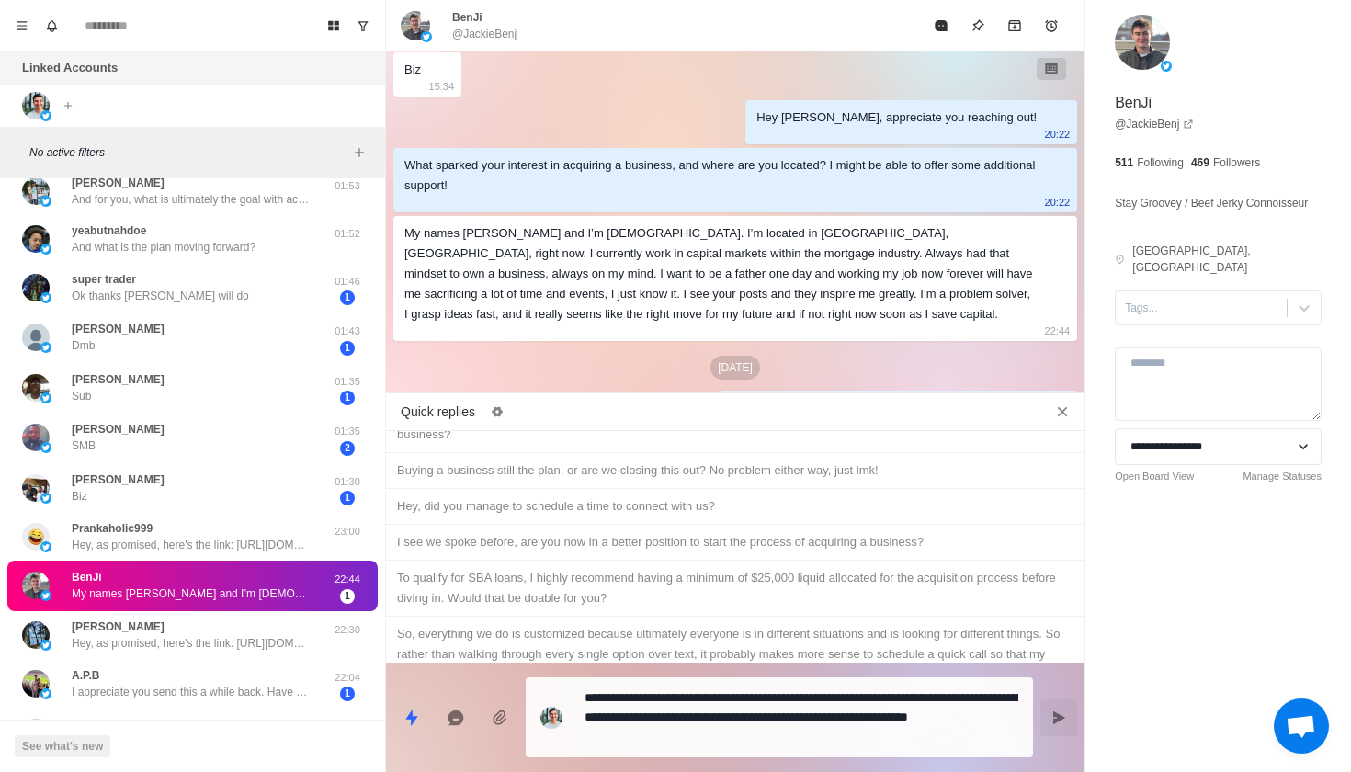 The height and width of the screenshot is (772, 1351). I want to click on p: 01:43, so click(348, 331).